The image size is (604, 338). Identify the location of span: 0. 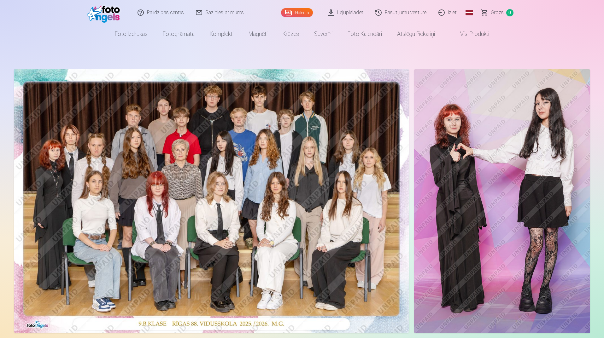
(509, 13).